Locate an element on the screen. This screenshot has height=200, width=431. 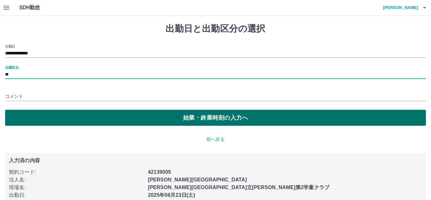
label: 出勤区分 is located at coordinates (12, 67).